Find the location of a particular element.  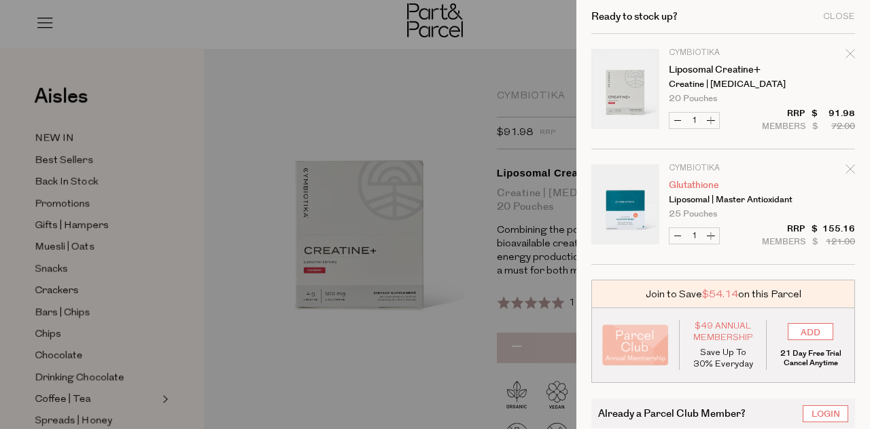

div: Join to Save on this Parcel is located at coordinates (723, 294).